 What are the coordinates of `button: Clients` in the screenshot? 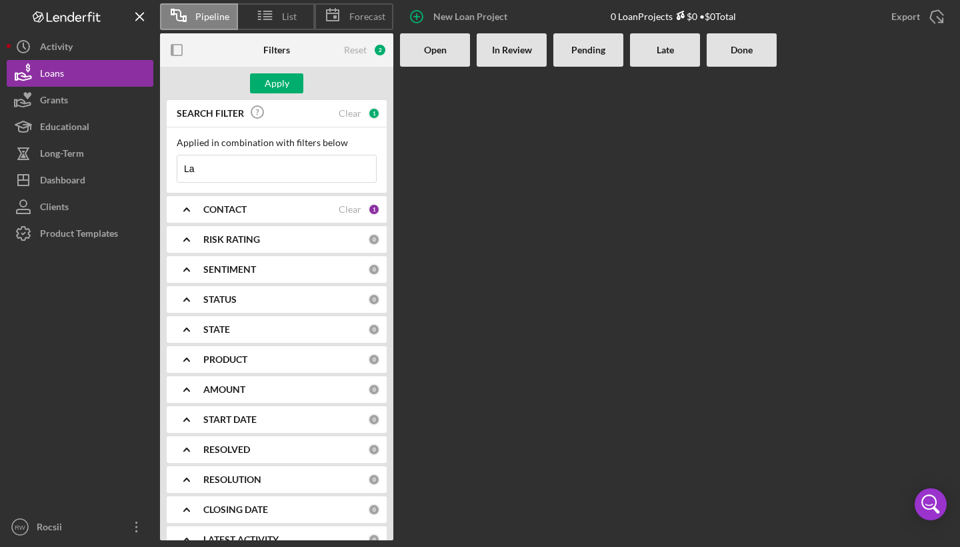 It's located at (80, 207).